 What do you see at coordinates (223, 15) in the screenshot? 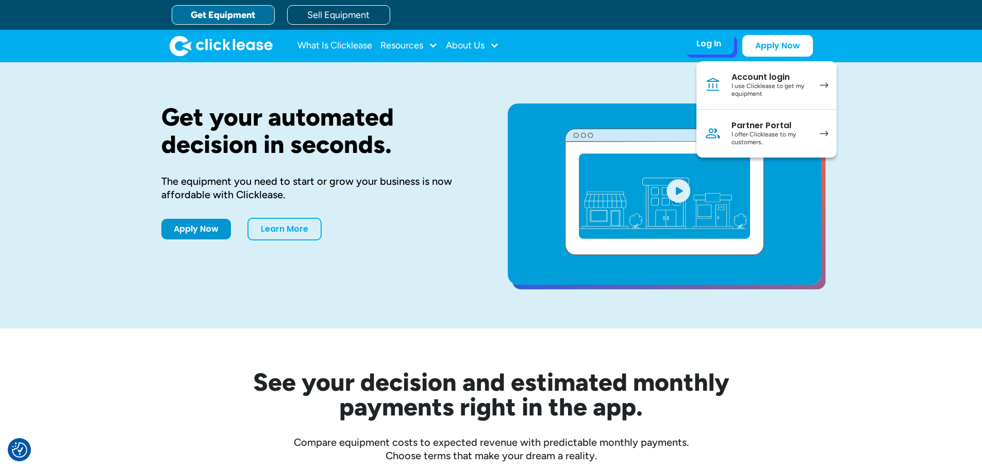
I see `a: Get Equipment` at bounding box center [223, 15].